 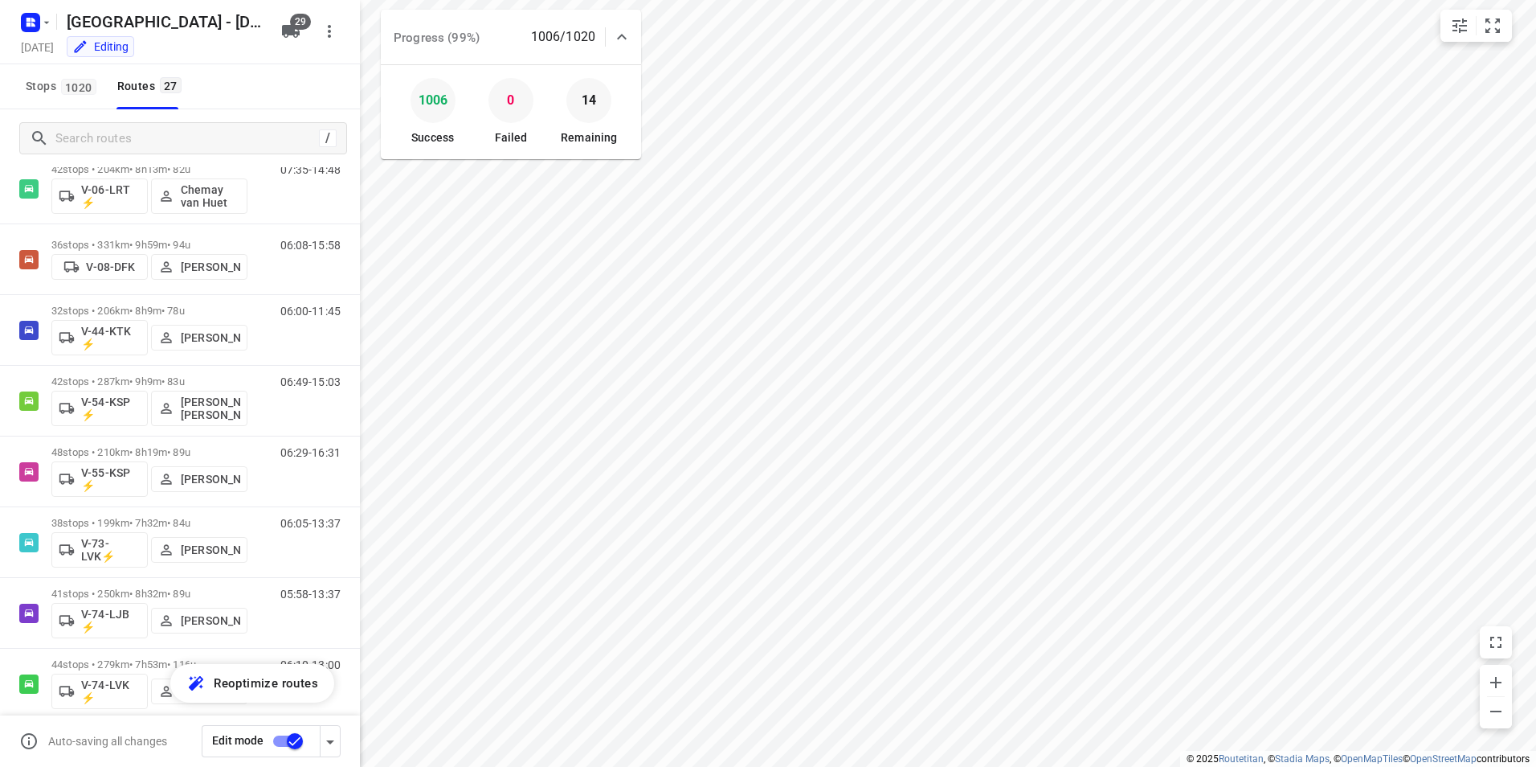 What do you see at coordinates (310, 594) in the screenshot?
I see `p: 05:58-13:37` at bounding box center [310, 594].